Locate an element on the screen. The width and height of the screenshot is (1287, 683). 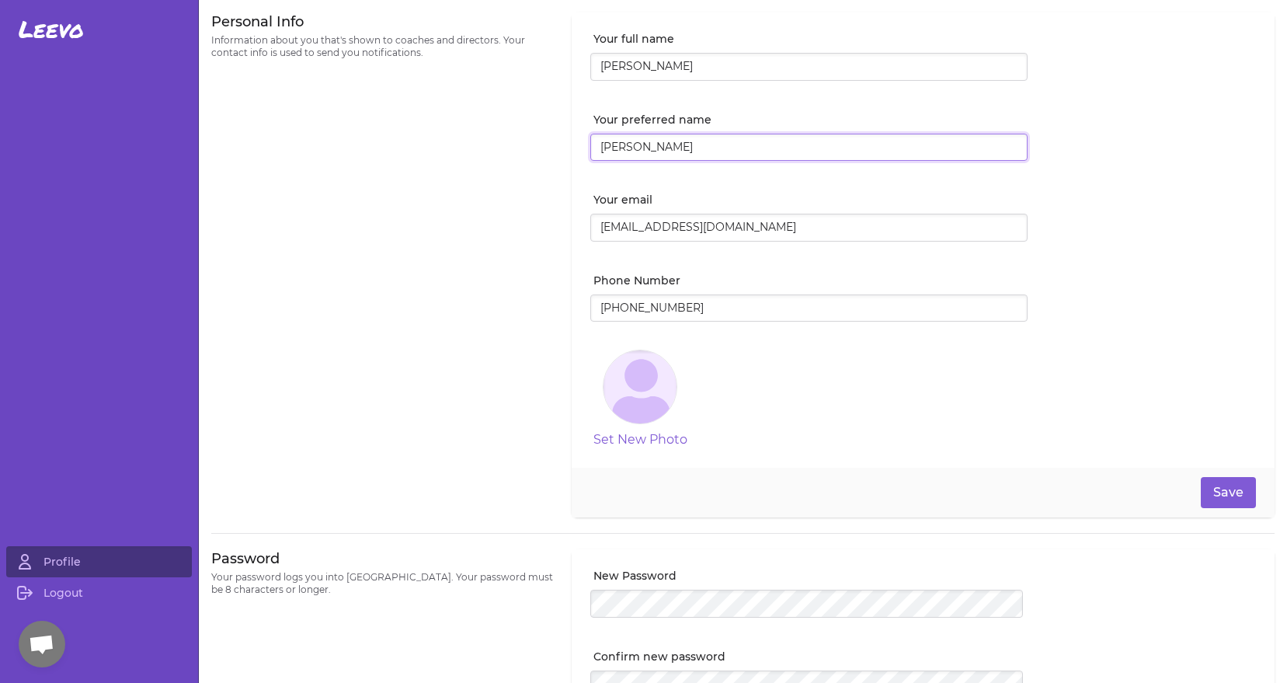
label: Your full name is located at coordinates (810, 39).